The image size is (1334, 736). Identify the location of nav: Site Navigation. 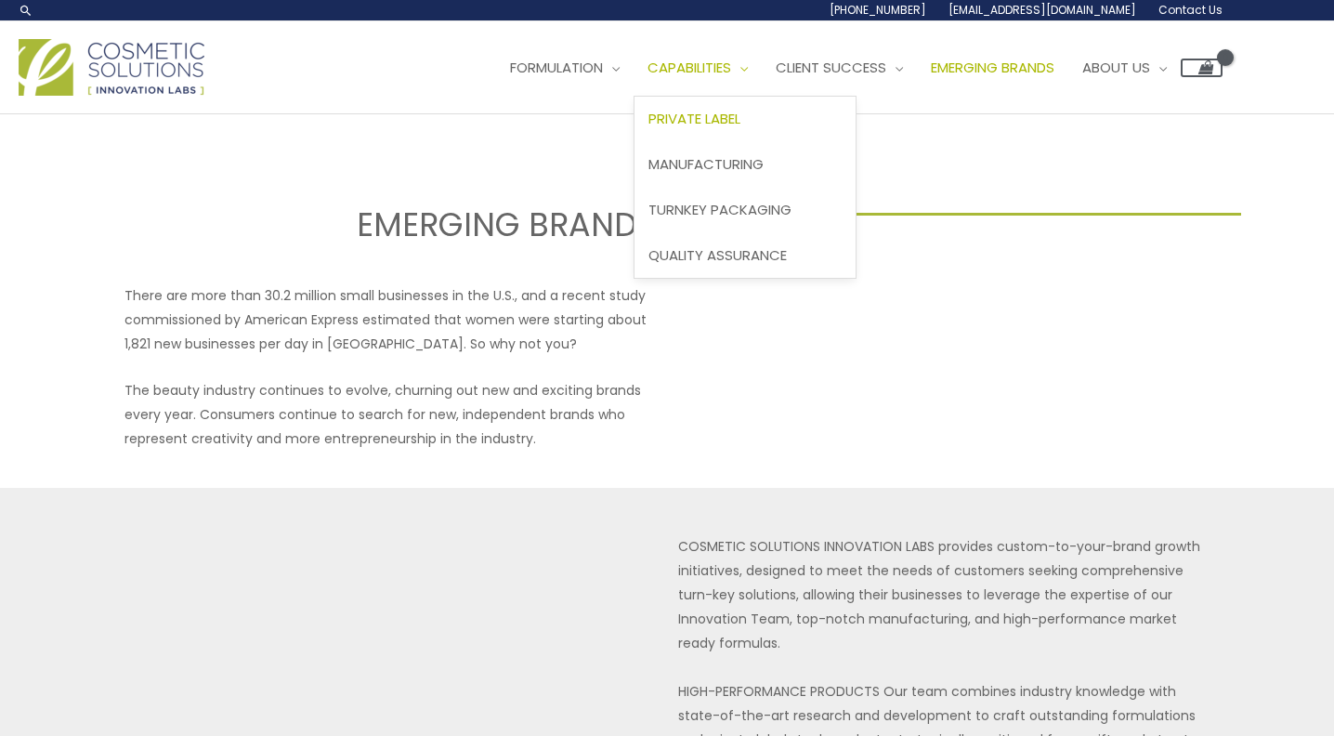
(852, 68).